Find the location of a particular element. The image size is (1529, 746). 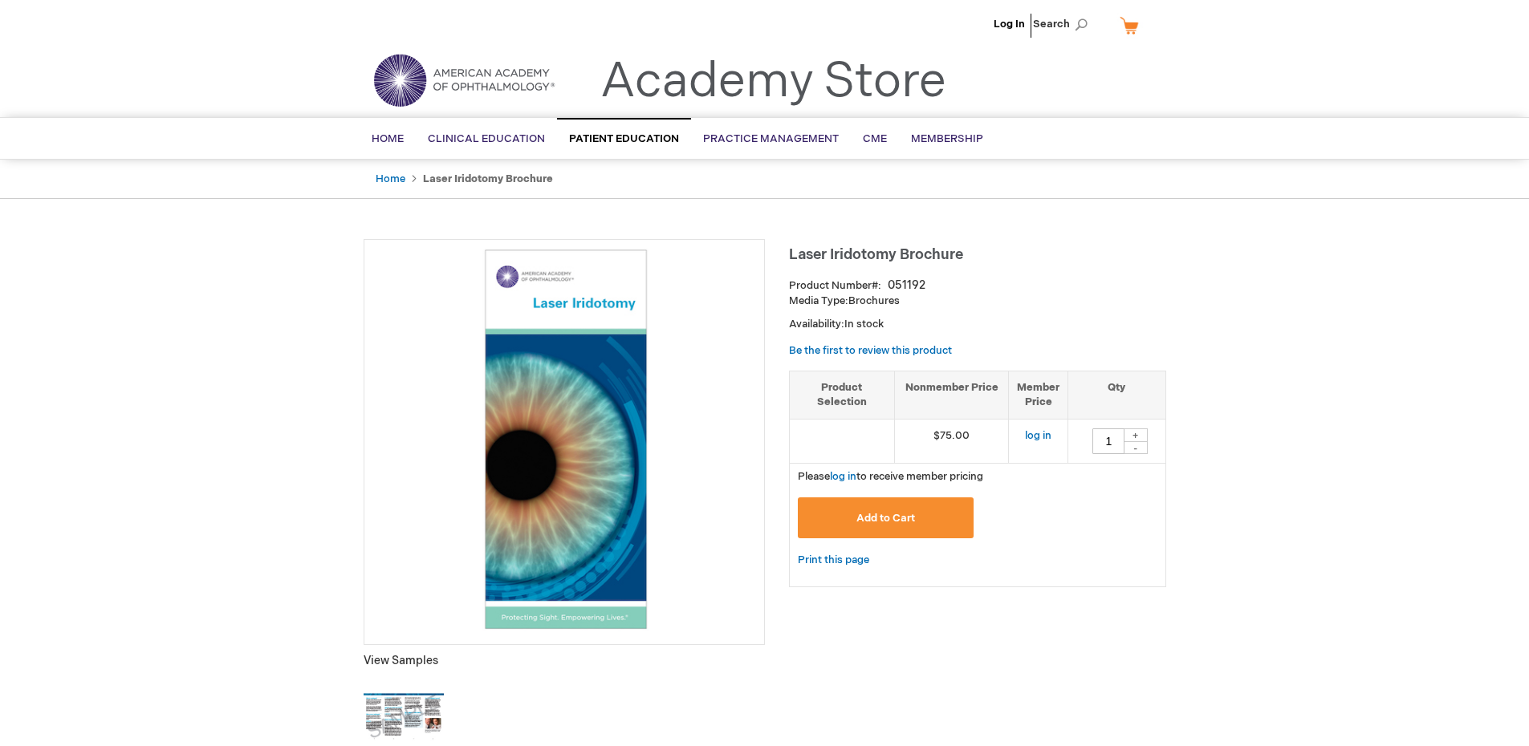

a: Log In is located at coordinates (1009, 24).